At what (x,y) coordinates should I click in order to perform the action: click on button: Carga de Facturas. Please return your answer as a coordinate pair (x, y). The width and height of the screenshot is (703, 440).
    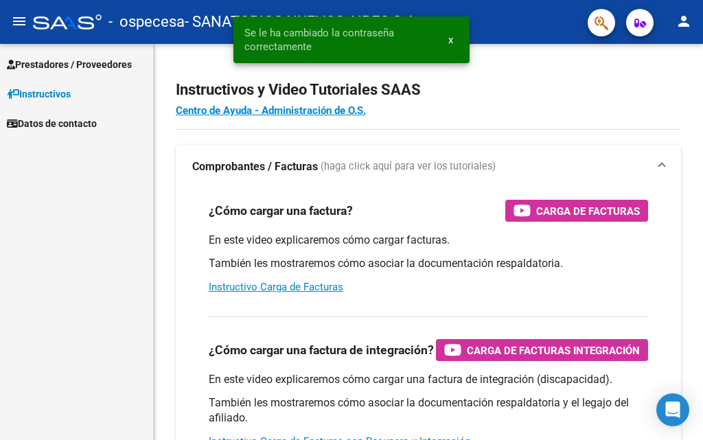
    Looking at the image, I should click on (577, 211).